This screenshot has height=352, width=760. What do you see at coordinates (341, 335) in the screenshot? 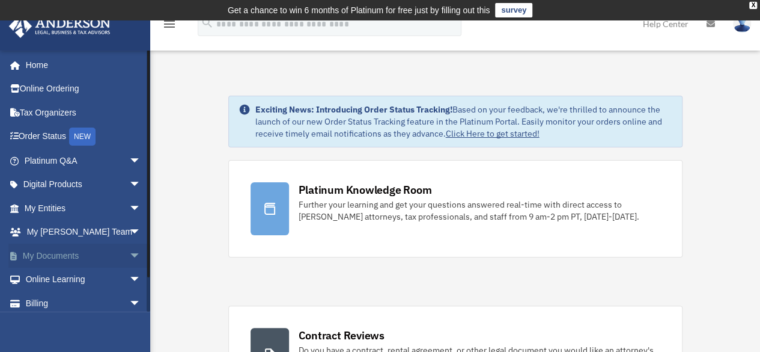
I see `div: Contract Reviews` at bounding box center [341, 335].